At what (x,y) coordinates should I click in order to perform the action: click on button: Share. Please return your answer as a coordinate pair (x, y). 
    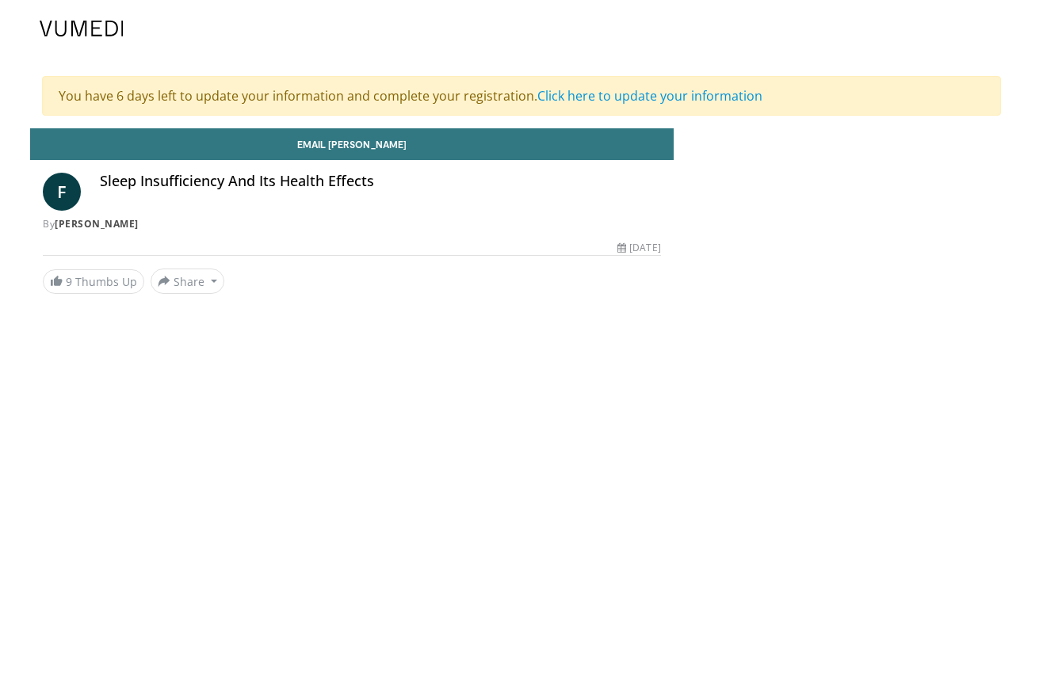
    Looking at the image, I should click on (187, 281).